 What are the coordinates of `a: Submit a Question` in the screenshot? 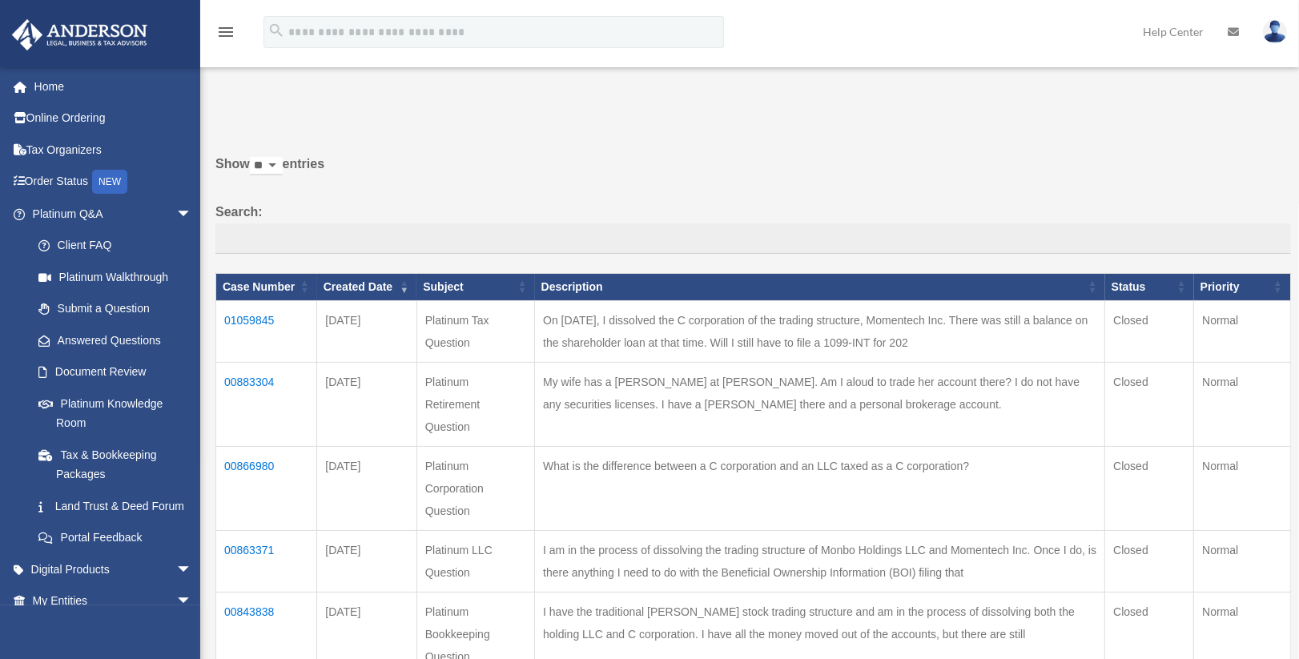 It's located at (115, 309).